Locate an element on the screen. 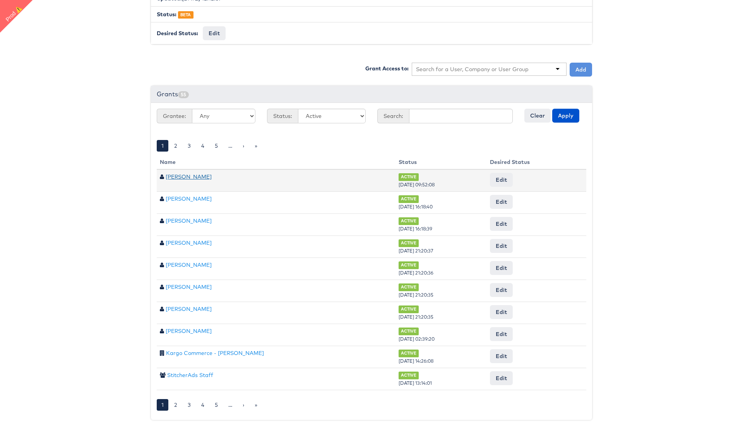 The height and width of the screenshot is (430, 743). th: Name is located at coordinates (276, 162).